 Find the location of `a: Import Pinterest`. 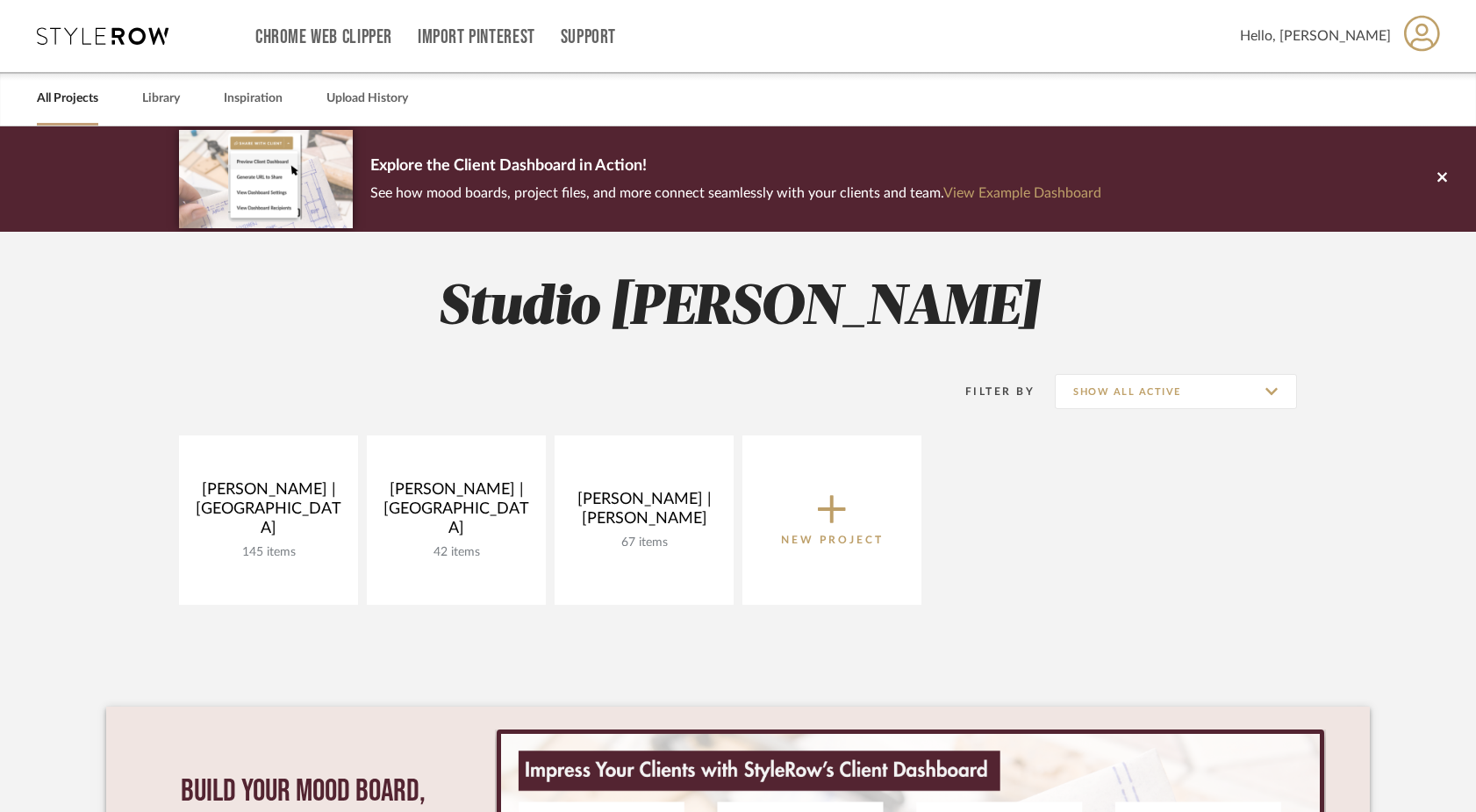

a: Import Pinterest is located at coordinates (477, 37).